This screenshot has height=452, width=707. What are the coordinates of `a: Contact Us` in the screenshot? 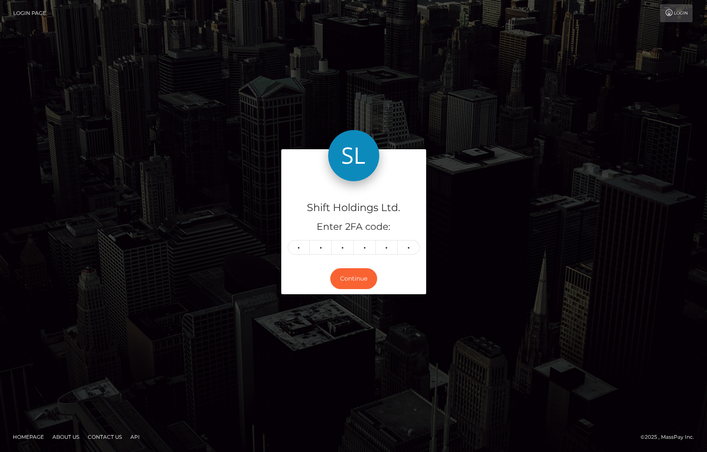 It's located at (105, 437).